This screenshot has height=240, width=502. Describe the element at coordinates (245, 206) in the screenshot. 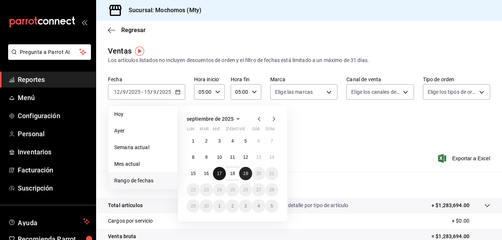

I see `abbr: 3 de octubre de 2025` at that location.